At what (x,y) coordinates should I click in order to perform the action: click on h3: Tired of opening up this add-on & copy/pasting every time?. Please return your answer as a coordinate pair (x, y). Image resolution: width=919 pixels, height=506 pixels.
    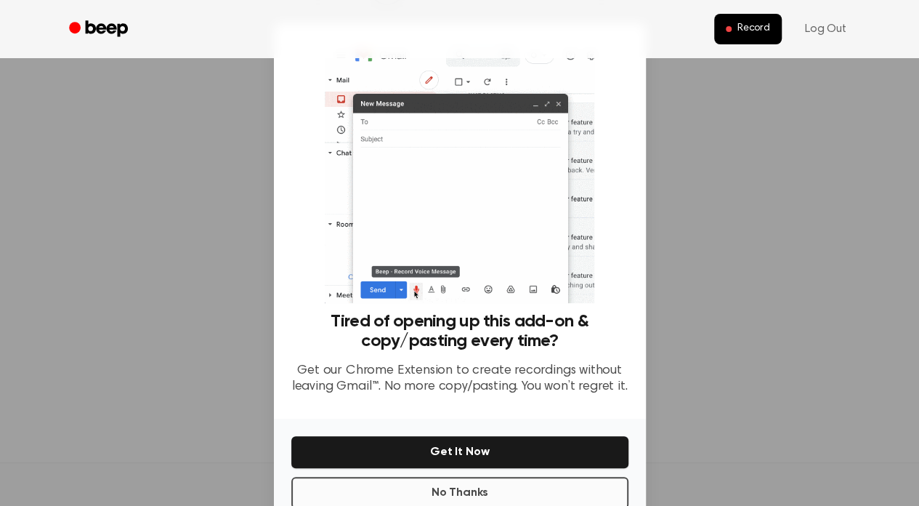
    Looking at the image, I should click on (460, 331).